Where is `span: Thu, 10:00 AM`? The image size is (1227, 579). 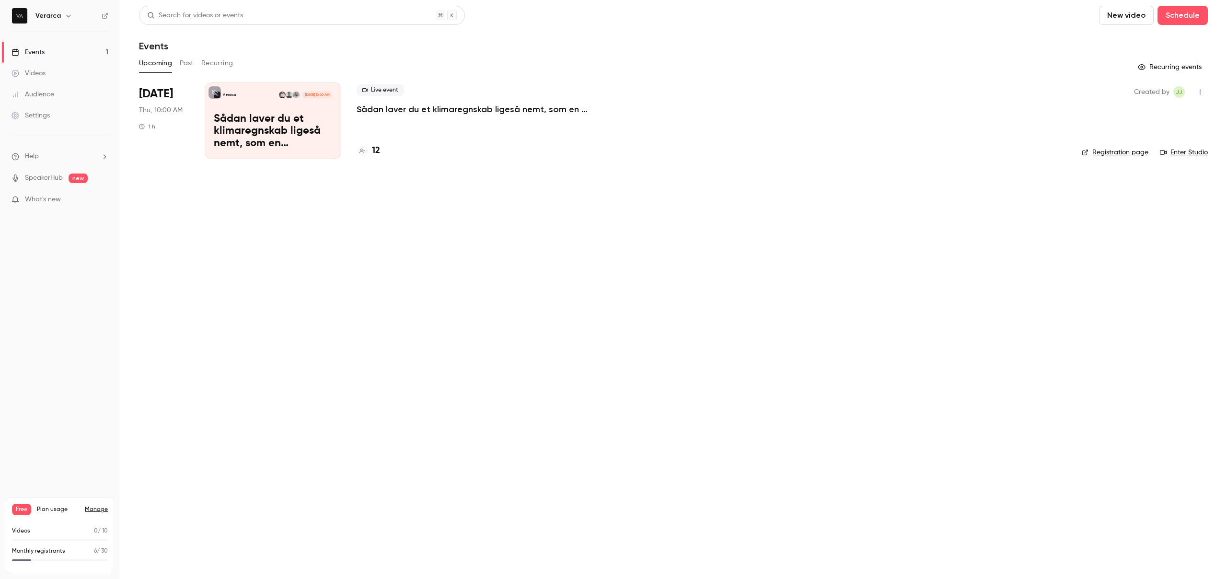
span: Thu, 10:00 AM is located at coordinates (161, 110).